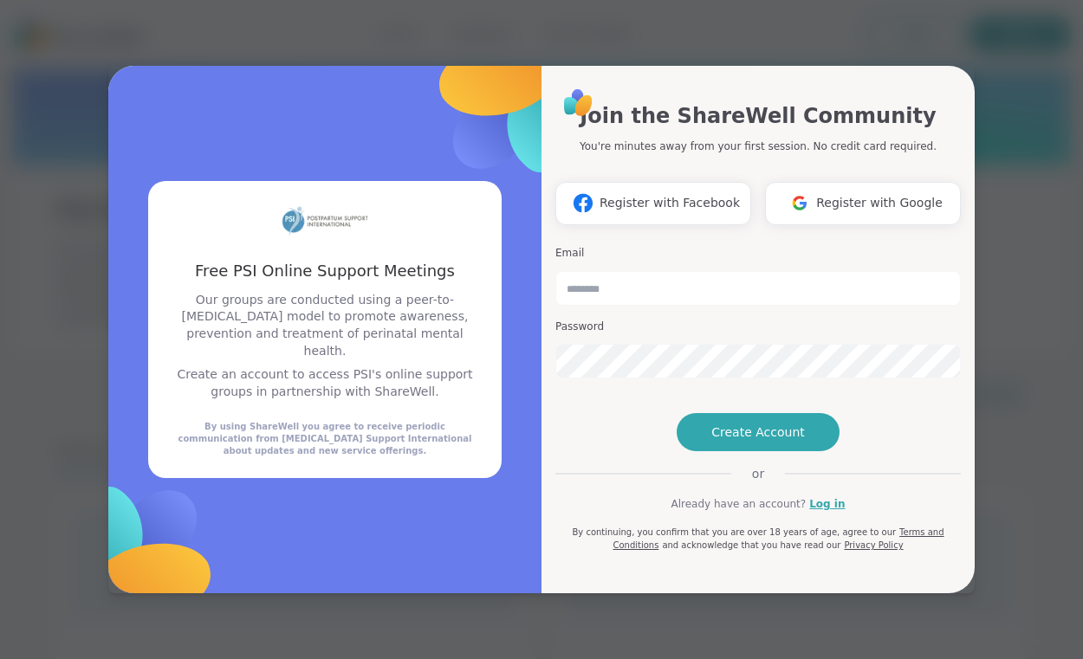  What do you see at coordinates (758, 432) in the screenshot?
I see `button: Create Account` at bounding box center [758, 432].